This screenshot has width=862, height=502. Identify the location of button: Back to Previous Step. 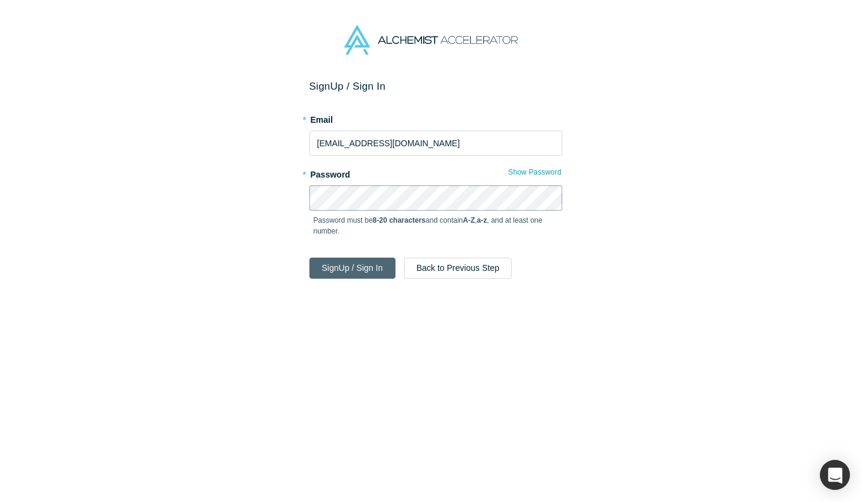
(458, 268).